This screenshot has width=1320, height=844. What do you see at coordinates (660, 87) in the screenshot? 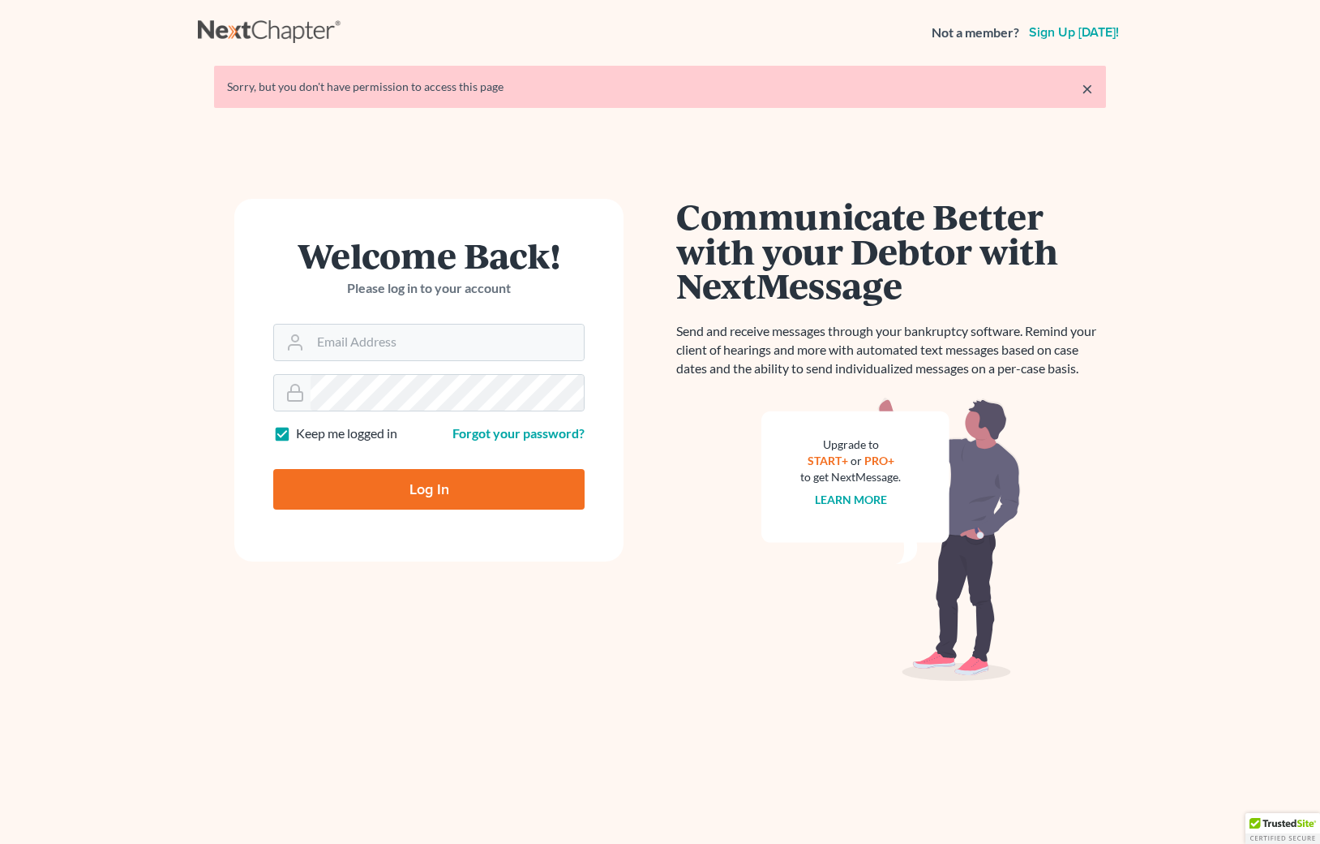
I see `div: Sorry, but you don't have permission to access this page` at bounding box center [660, 87].